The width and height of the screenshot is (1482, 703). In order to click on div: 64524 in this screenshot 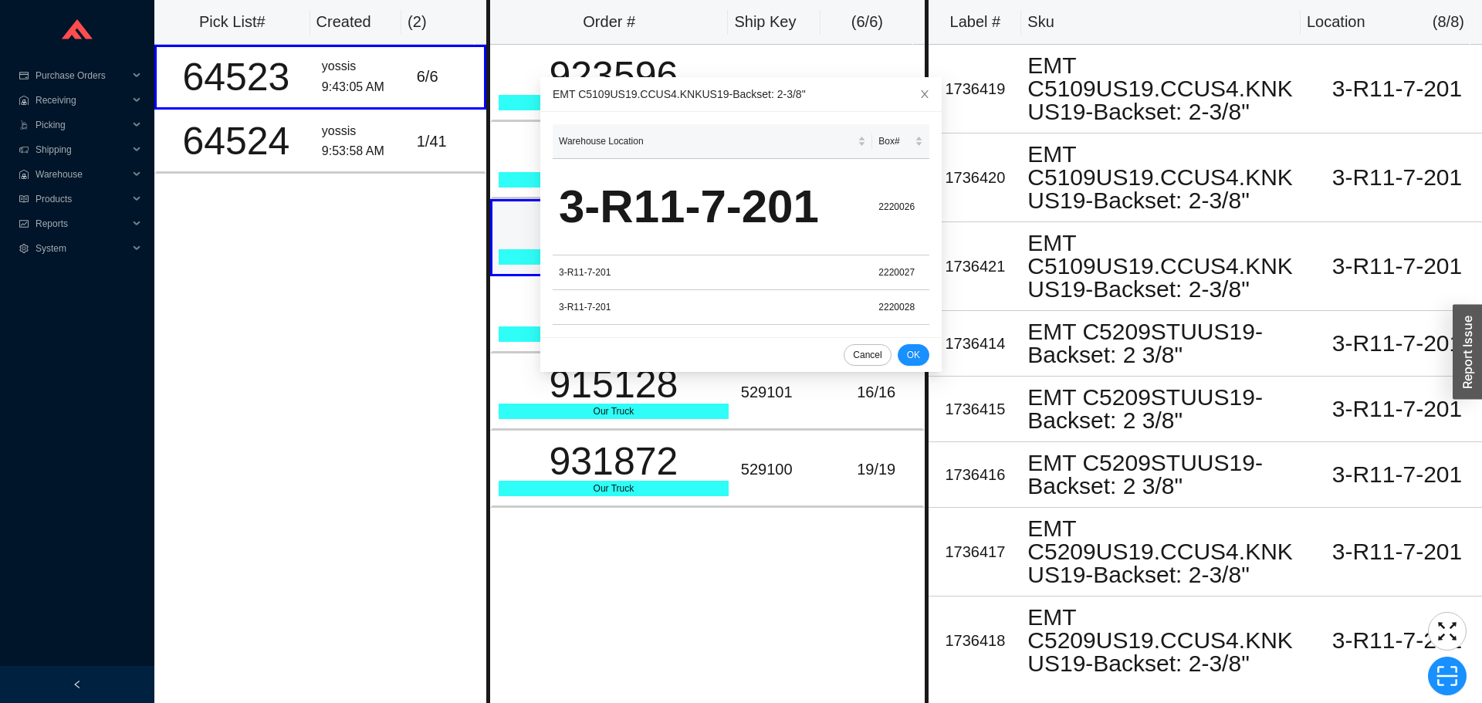, I will do `click(236, 141)`.